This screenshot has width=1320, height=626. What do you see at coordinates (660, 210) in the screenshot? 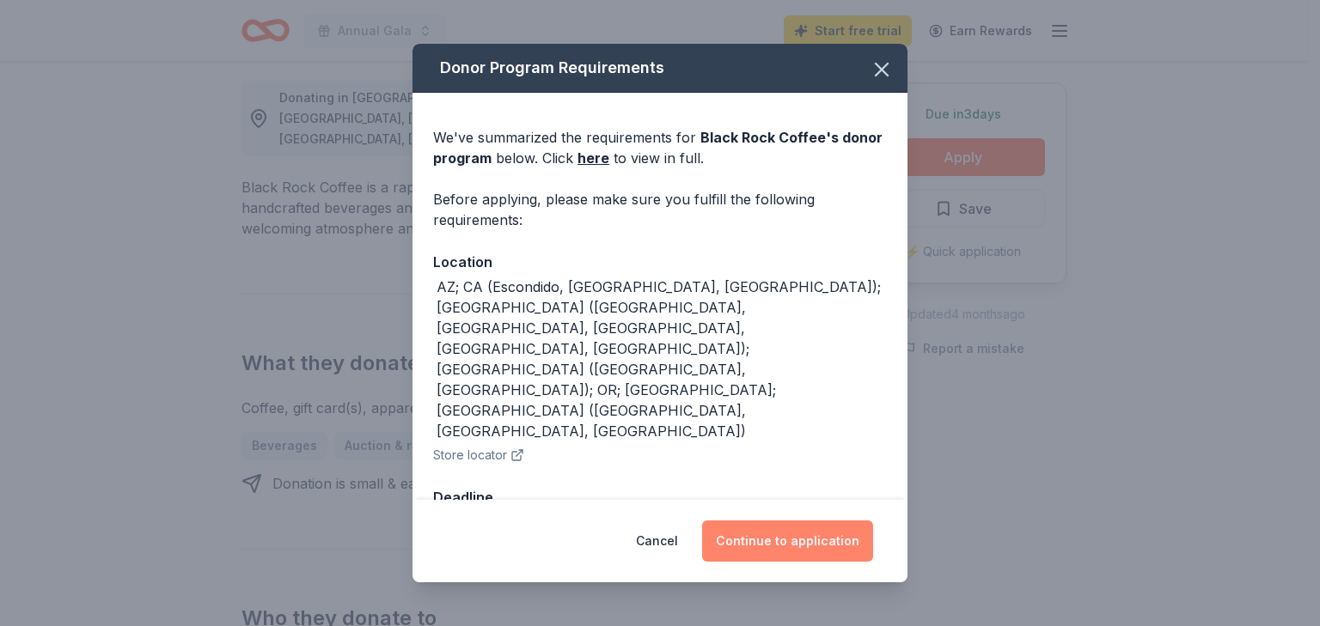
I see `div: Before applying, please make sure you fulfill the following requirements:` at bounding box center [660, 210].